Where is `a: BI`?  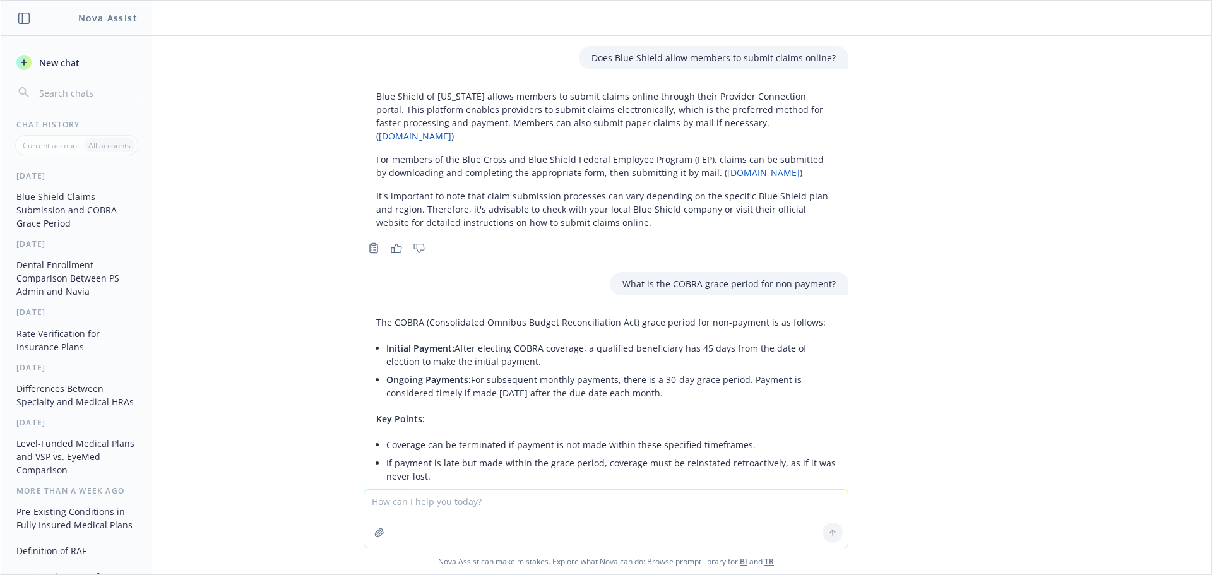
a: BI is located at coordinates (744, 561).